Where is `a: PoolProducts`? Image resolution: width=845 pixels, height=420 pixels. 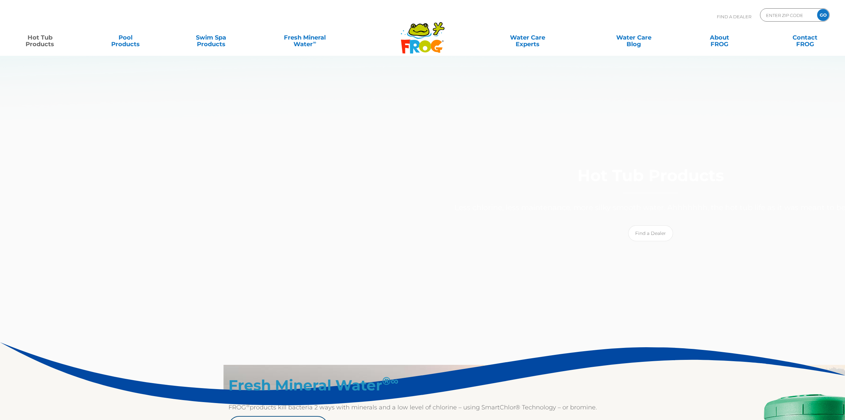 a: PoolProducts is located at coordinates (126, 38).